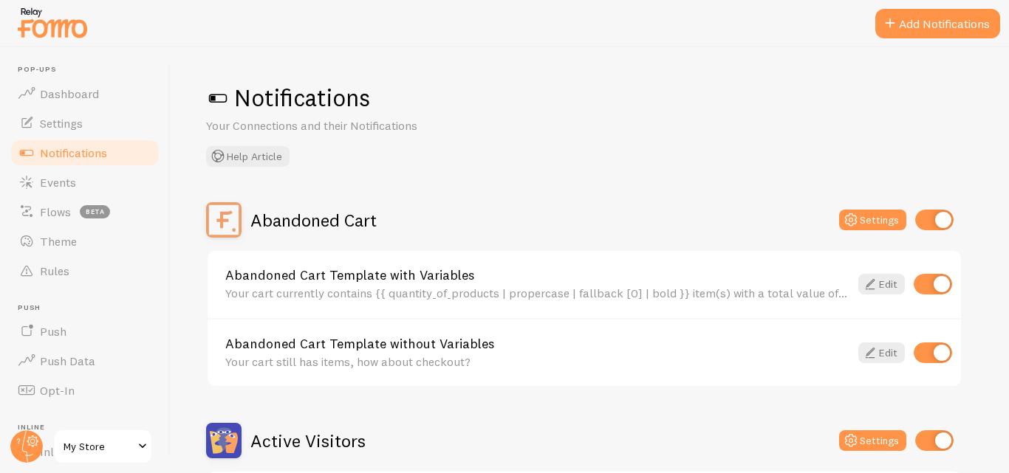 The height and width of the screenshot is (473, 1009). I want to click on a: Events, so click(85, 182).